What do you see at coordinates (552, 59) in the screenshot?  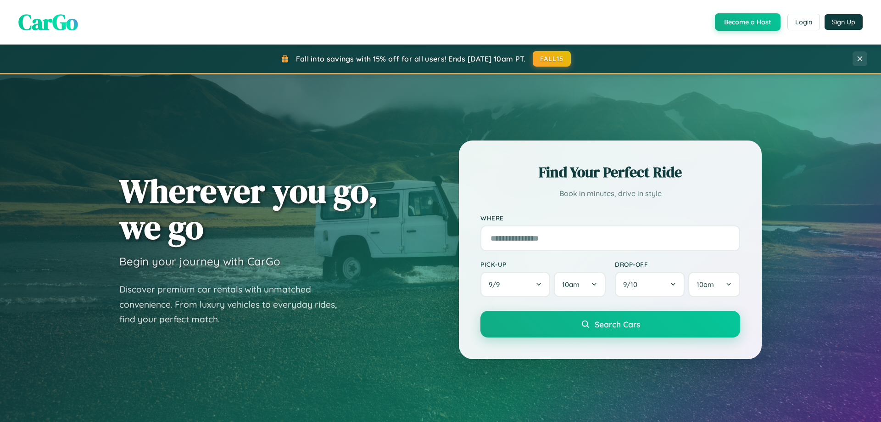 I see `button: FALL15` at bounding box center [552, 59].